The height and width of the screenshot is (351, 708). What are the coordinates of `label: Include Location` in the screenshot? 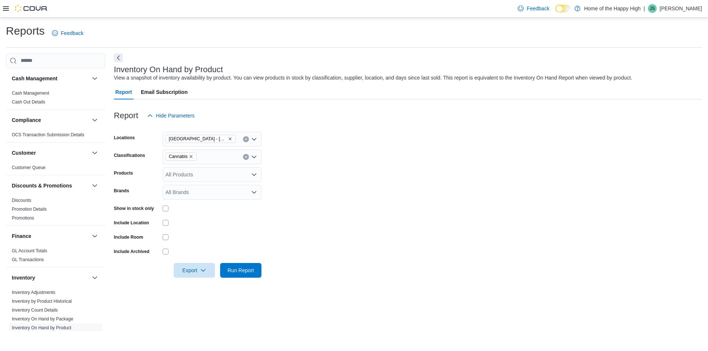 It's located at (131, 223).